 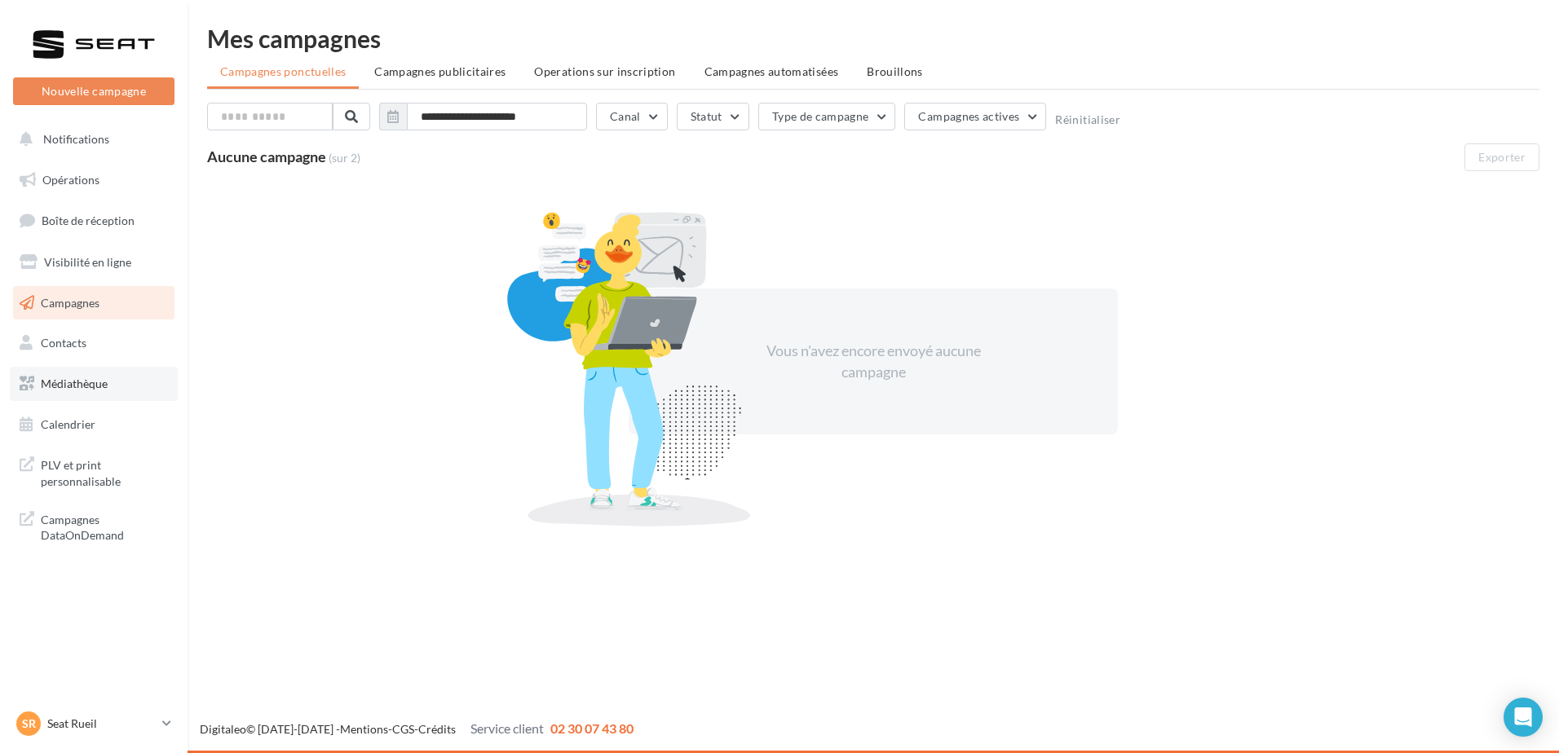 What do you see at coordinates (94, 471) in the screenshot?
I see `a: PLV et print personnalisable` at bounding box center [94, 471].